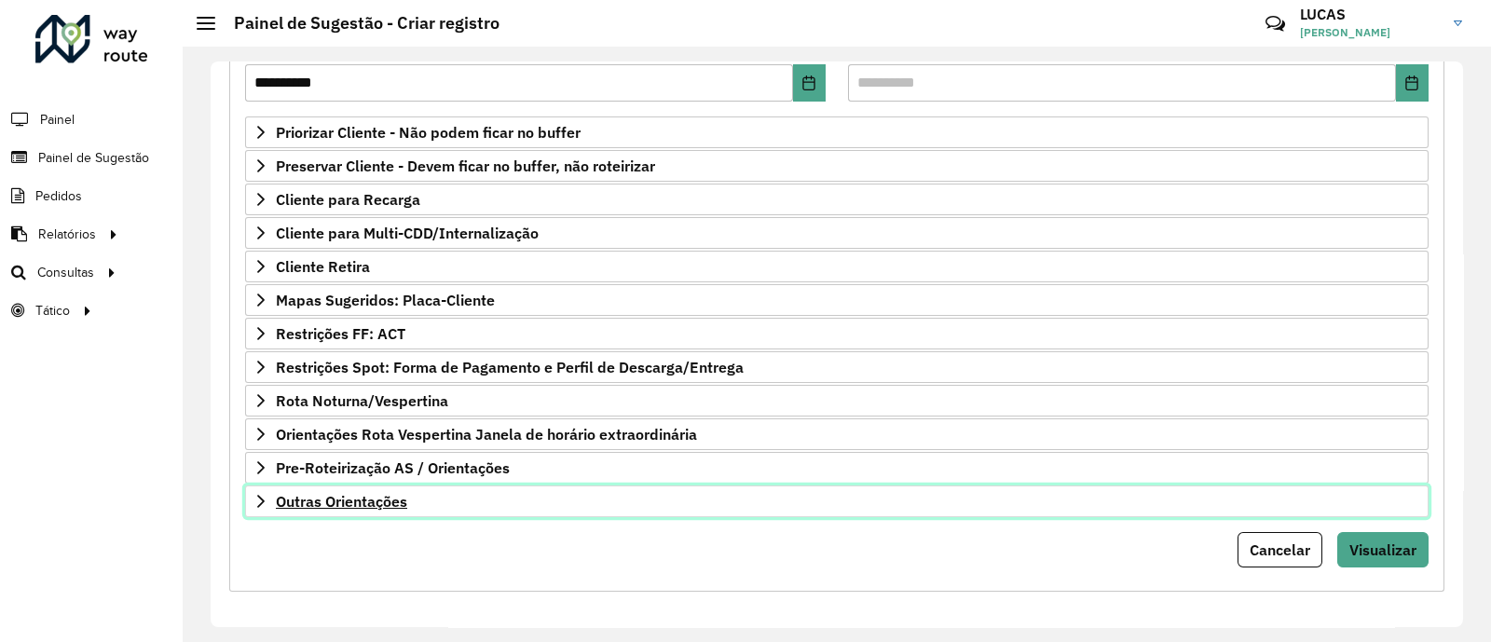 This screenshot has height=642, width=1491. I want to click on a: Cliente para Recarga, so click(837, 199).